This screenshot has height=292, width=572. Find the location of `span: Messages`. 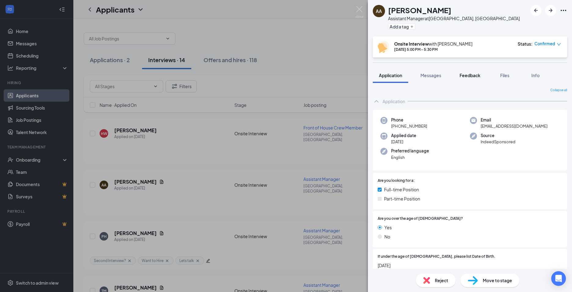

span: Messages is located at coordinates (431, 75).